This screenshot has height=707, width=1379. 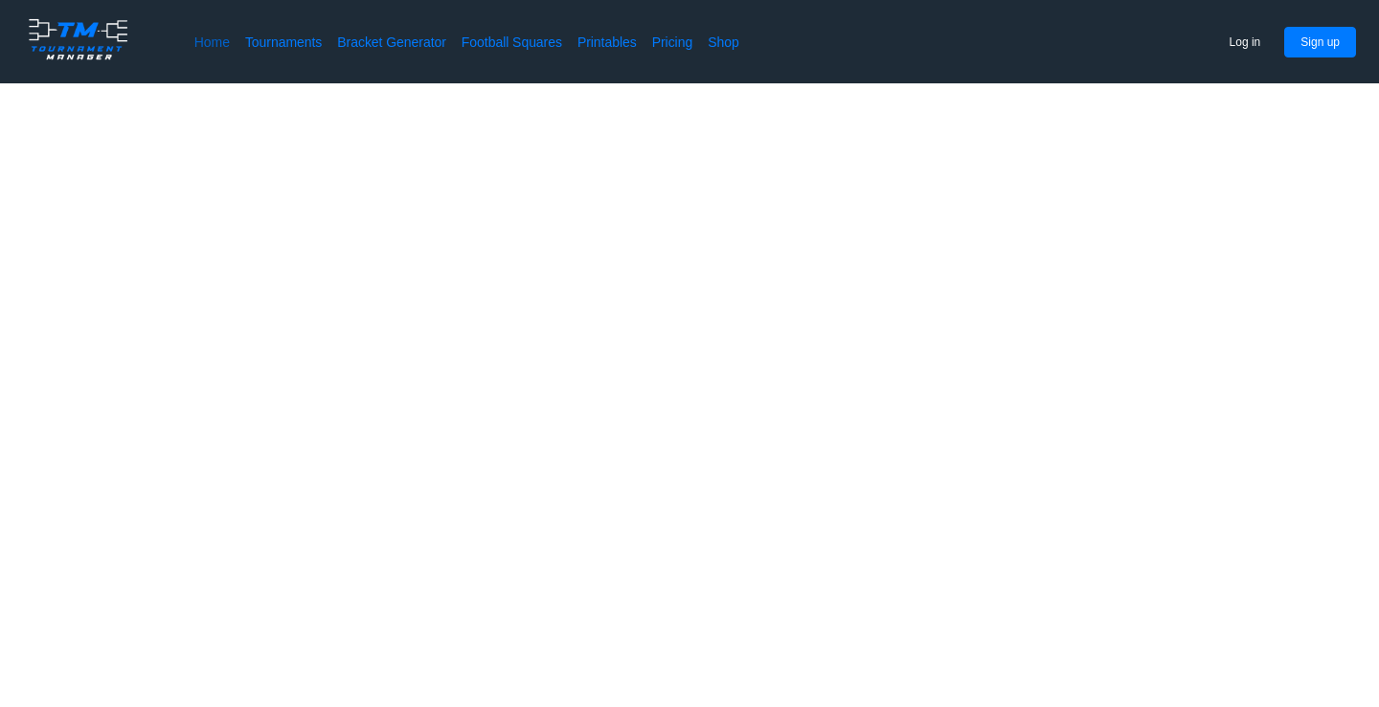 What do you see at coordinates (212, 42) in the screenshot?
I see `a: Home` at bounding box center [212, 42].